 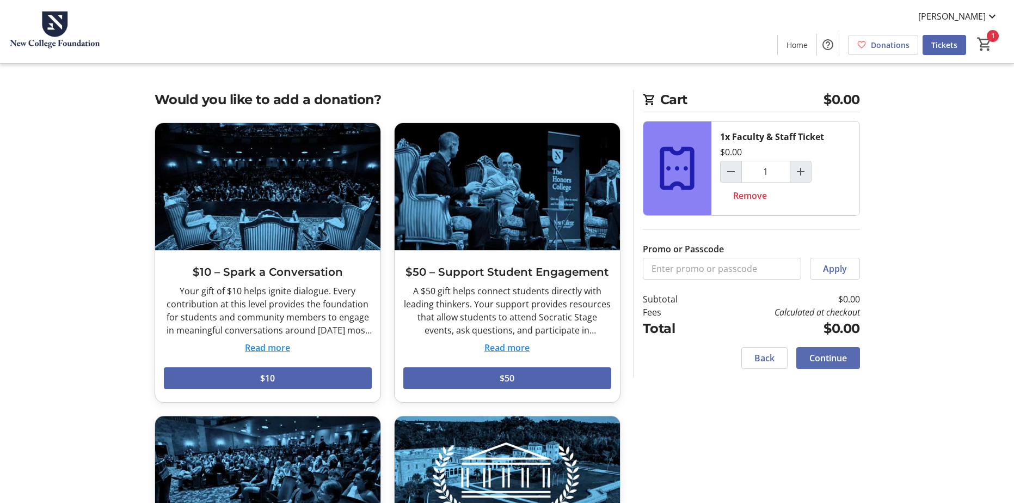 What do you see at coordinates (388, 100) in the screenshot?
I see `h2: Would you like to add a donation?` at bounding box center [388, 100].